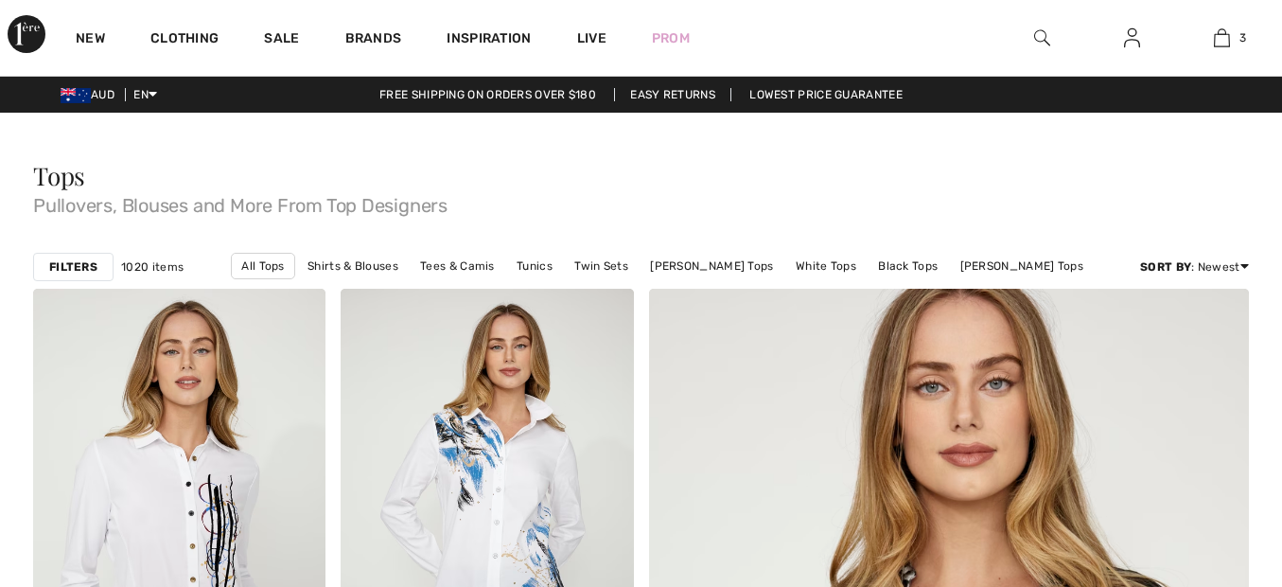 This screenshot has width=1282, height=587. I want to click on img: Australian Dollar, so click(76, 96).